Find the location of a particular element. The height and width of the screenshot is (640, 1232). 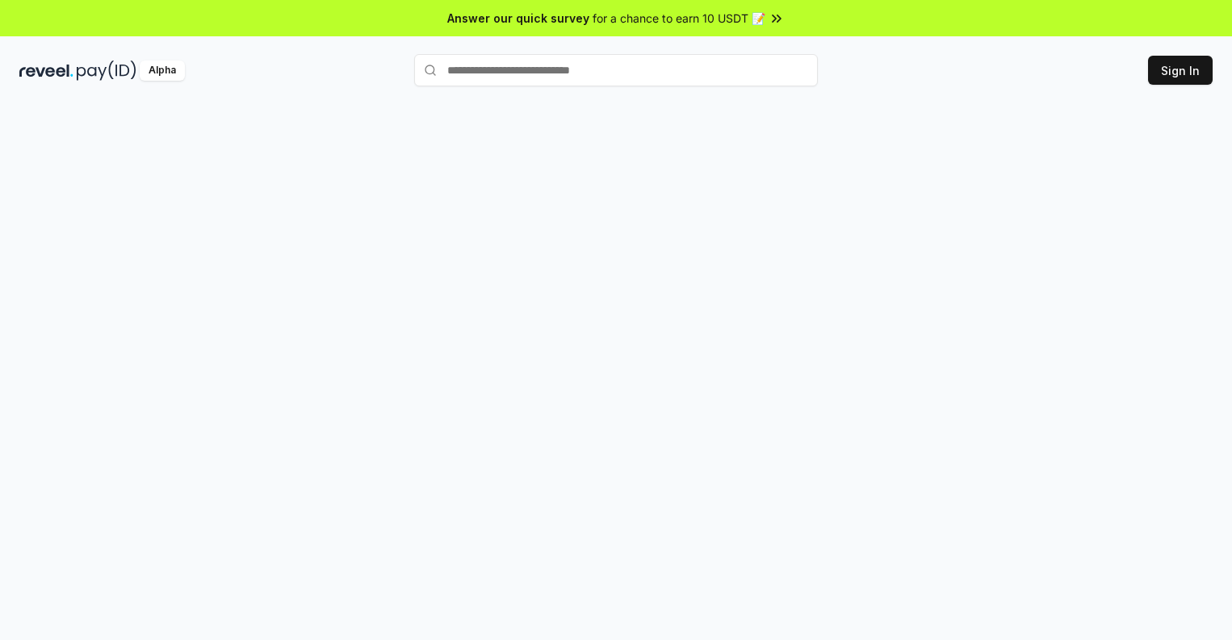

img: reveel_dark is located at coordinates (46, 70).